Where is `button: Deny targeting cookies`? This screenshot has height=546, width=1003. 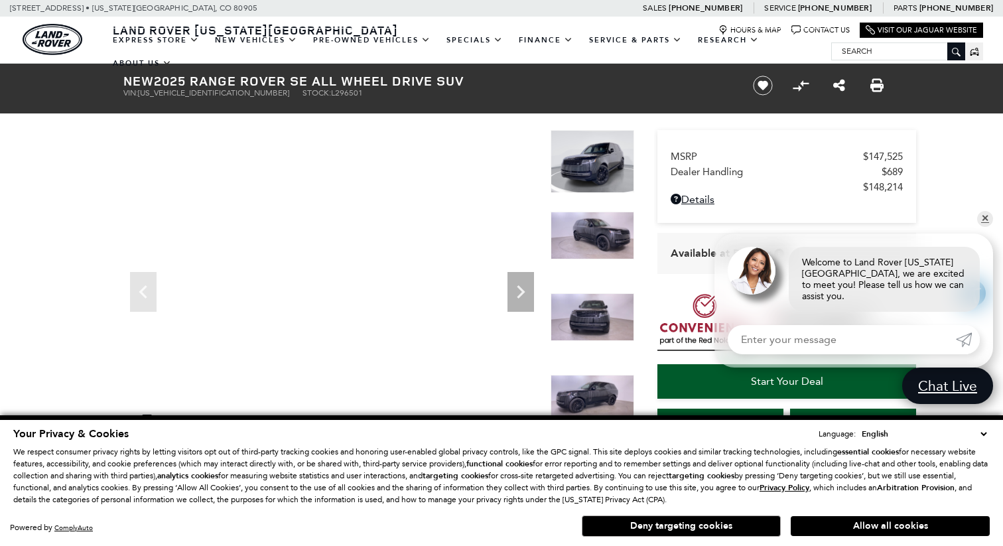 button: Deny targeting cookies is located at coordinates (681, 526).